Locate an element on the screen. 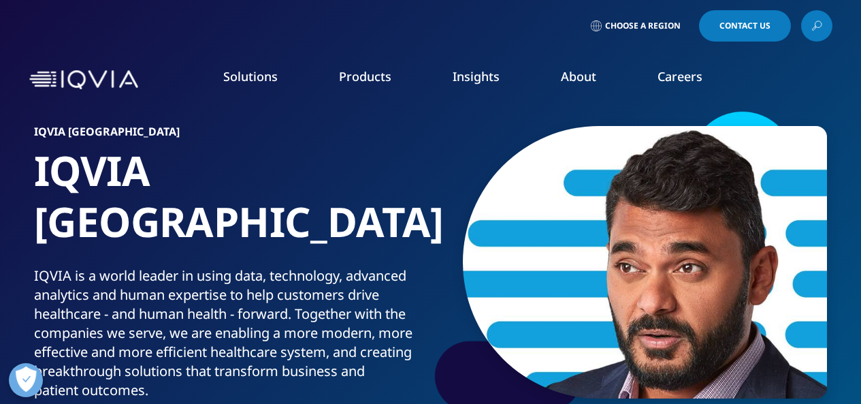 The image size is (861, 404). a: About is located at coordinates (578, 76).